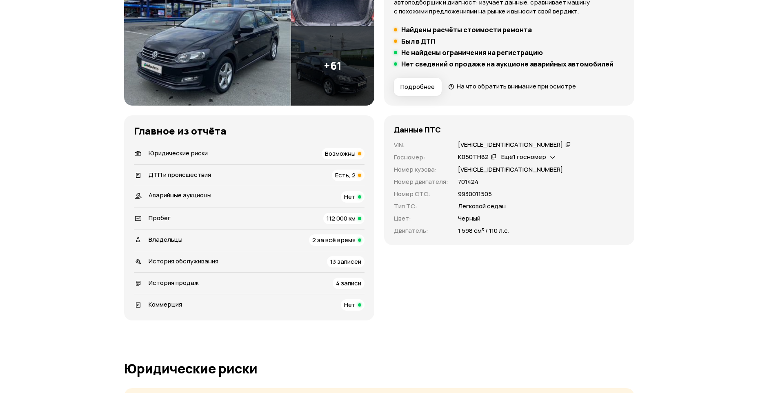 The image size is (758, 393). I want to click on p: Номер СТС :, so click(421, 194).